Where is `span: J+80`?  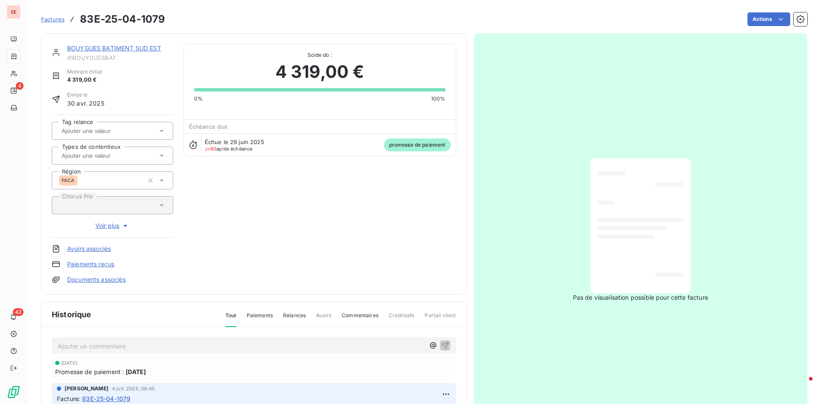
span: J+80 is located at coordinates (211, 149).